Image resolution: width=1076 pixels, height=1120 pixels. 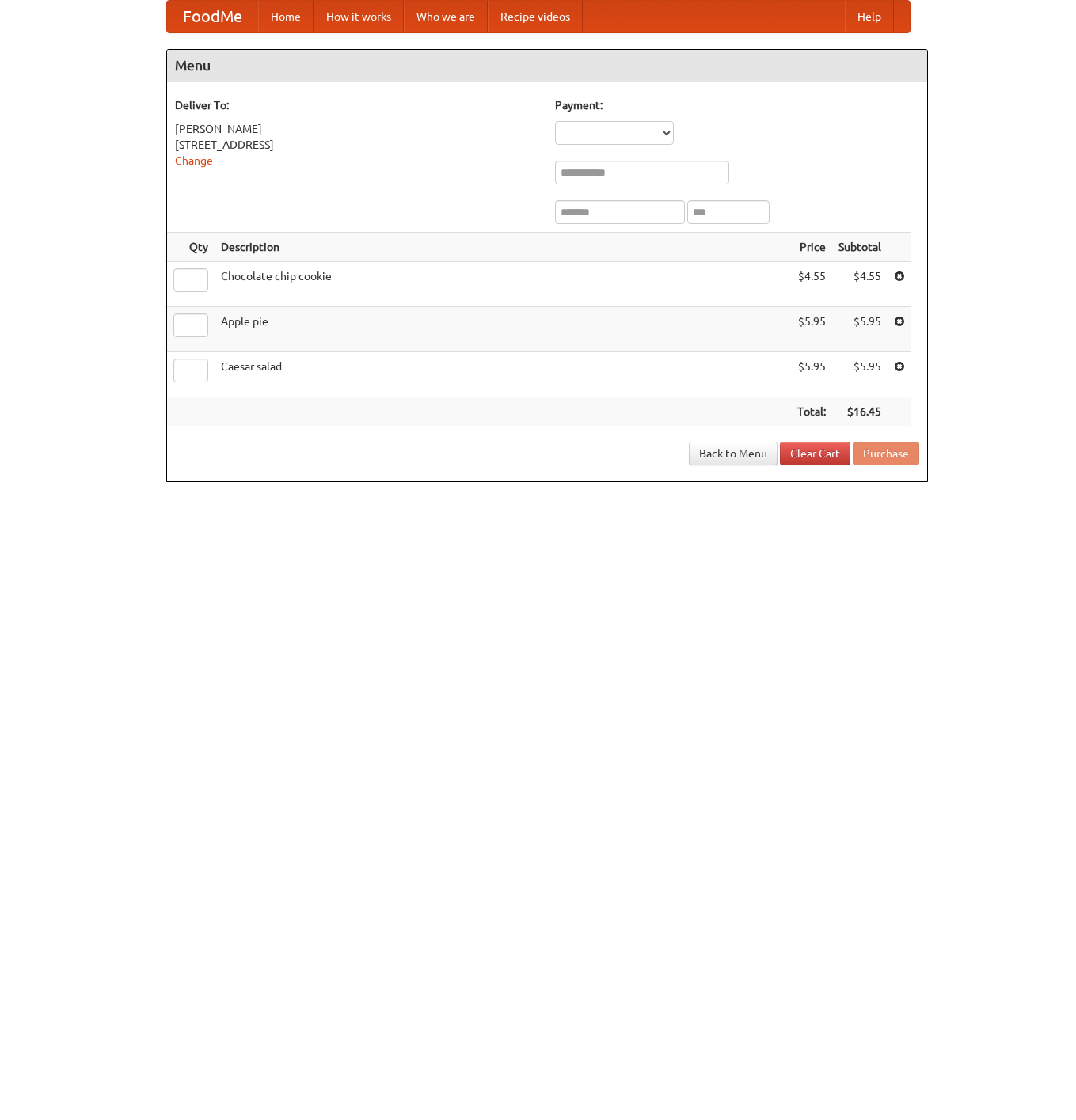 I want to click on th: Total:, so click(x=812, y=412).